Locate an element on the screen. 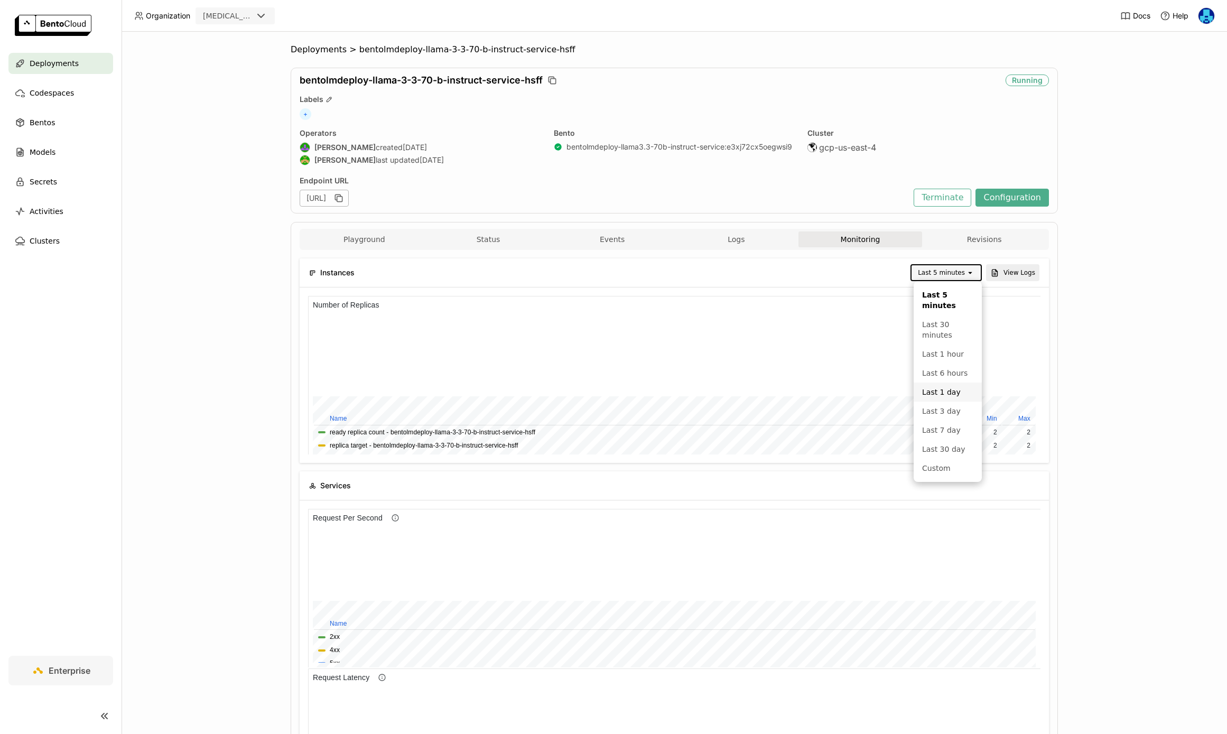  td: 99.2% is located at coordinates (311, 136).